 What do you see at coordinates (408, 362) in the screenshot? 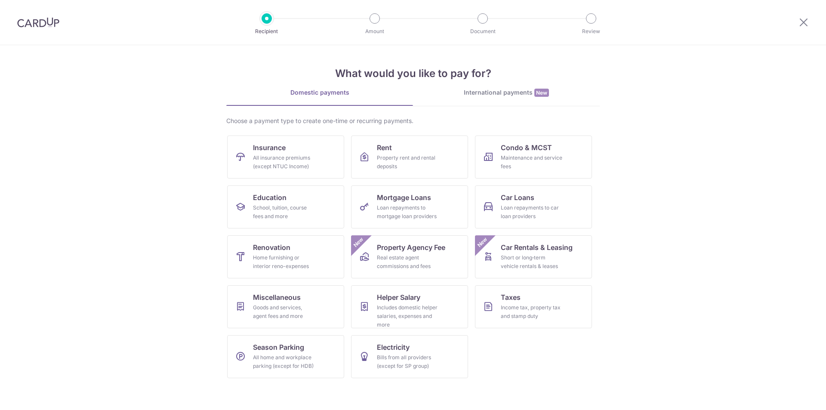
I see `div: Bills from all providers (except for SP group)` at bounding box center [408, 362].